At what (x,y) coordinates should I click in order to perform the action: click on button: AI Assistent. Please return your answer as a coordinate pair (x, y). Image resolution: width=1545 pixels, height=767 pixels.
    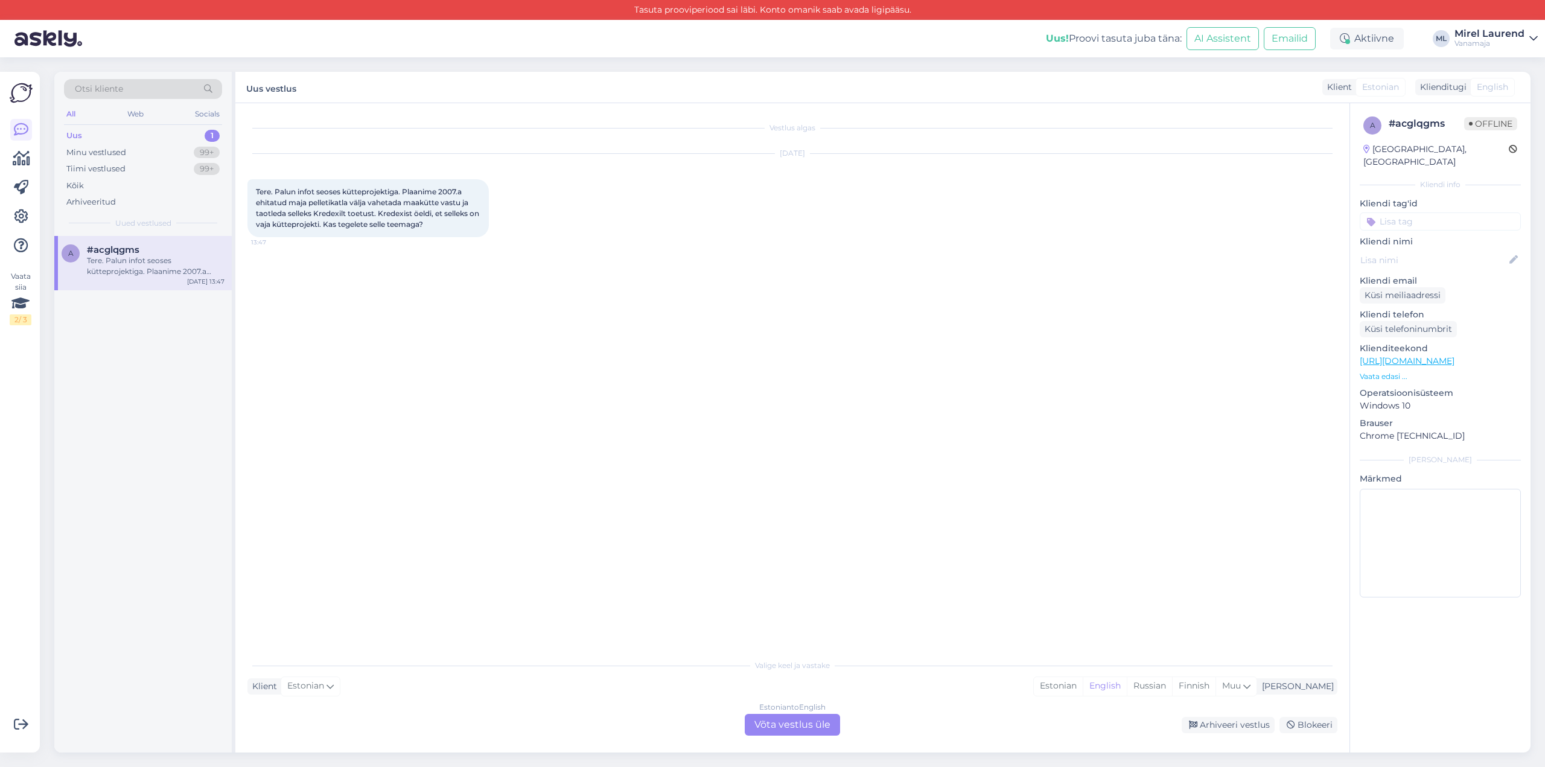
    Looking at the image, I should click on (1222, 39).